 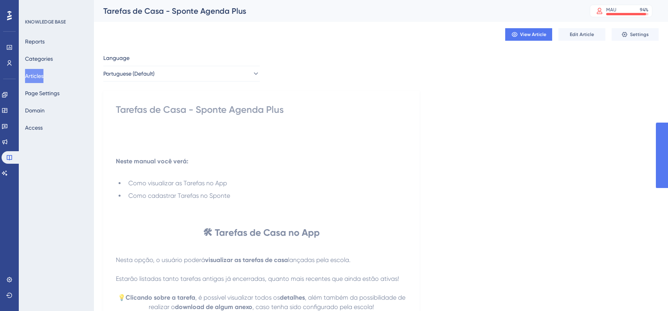 What do you see at coordinates (129, 74) in the screenshot?
I see `span: Portuguese (Default)` at bounding box center [129, 74].